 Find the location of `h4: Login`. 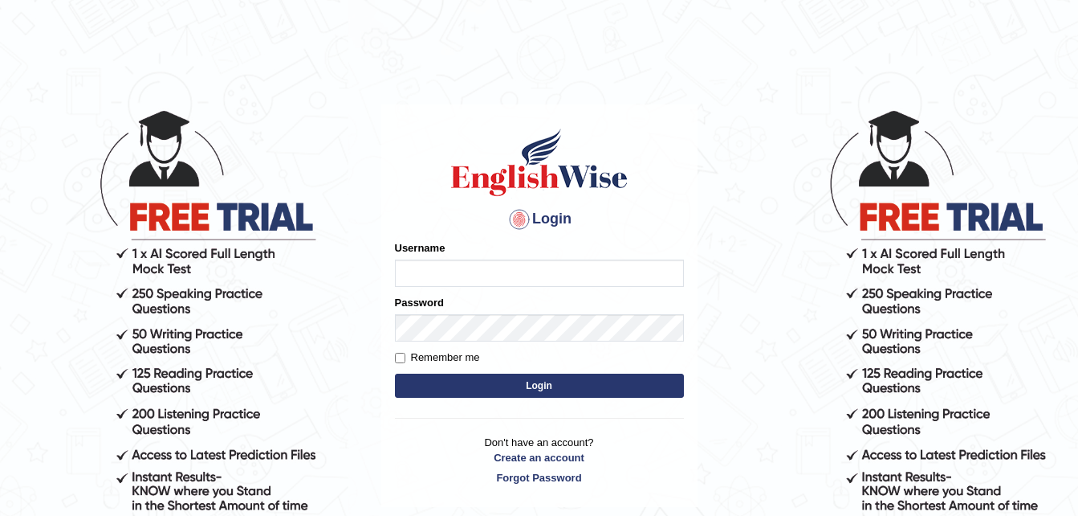

h4: Login is located at coordinates (540, 219).